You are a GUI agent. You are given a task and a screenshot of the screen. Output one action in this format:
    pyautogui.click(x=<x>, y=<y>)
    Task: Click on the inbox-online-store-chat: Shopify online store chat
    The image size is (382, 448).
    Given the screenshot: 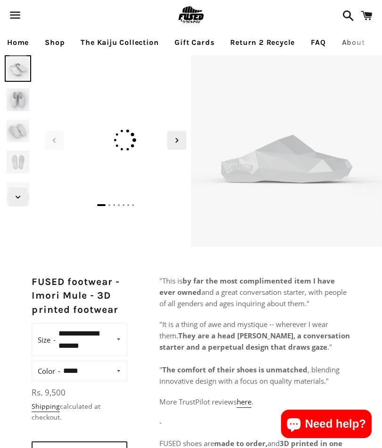 What is the action you would take?
    pyautogui.click(x=327, y=424)
    